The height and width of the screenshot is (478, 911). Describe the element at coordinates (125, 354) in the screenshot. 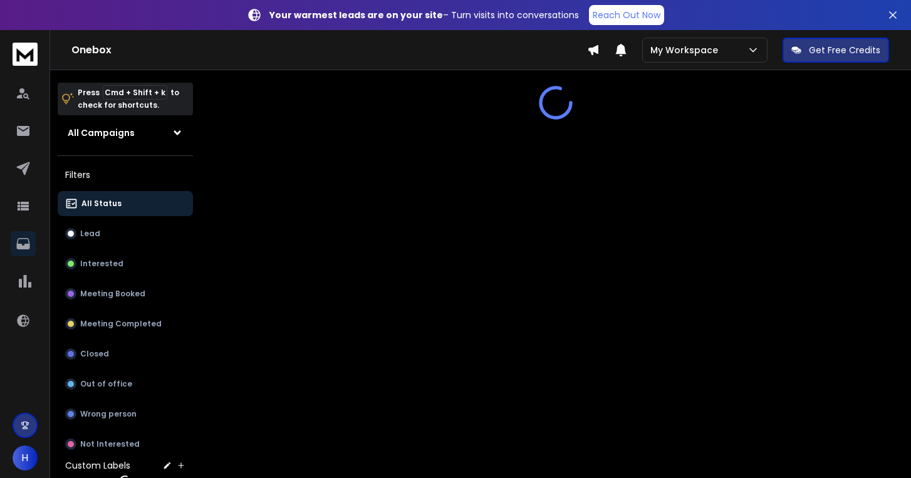

I see `button: Closed` at that location.